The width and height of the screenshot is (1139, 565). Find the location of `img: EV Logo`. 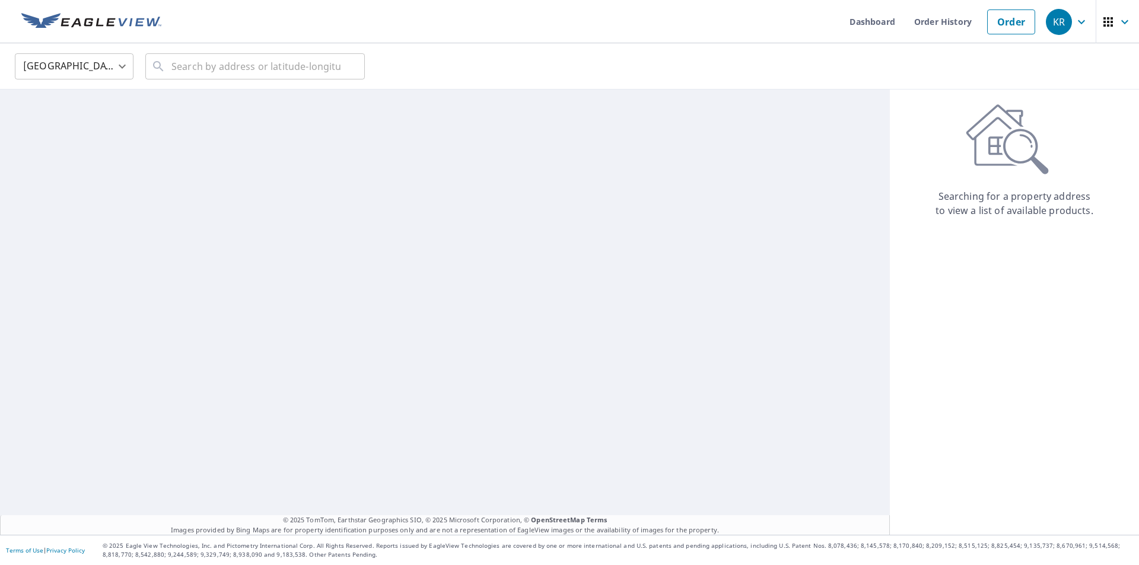

img: EV Logo is located at coordinates (91, 22).